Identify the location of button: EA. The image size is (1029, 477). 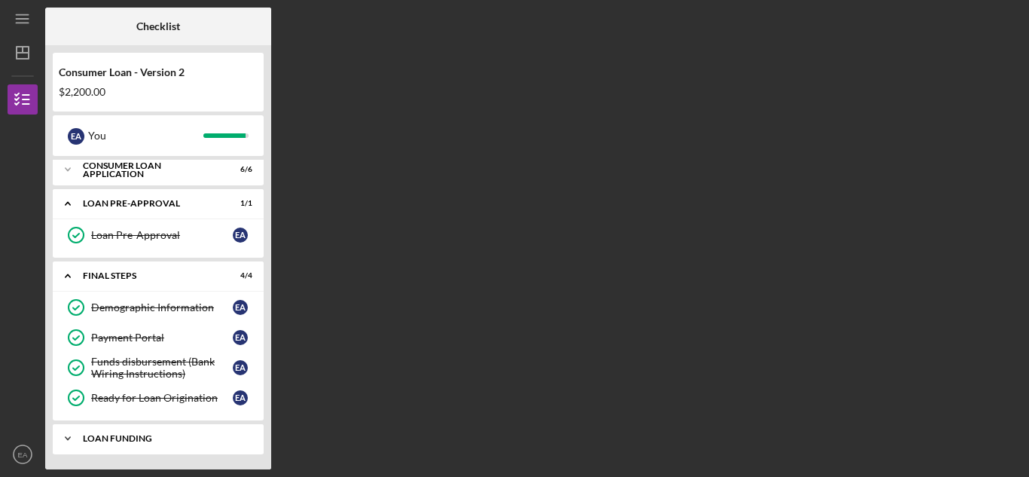
(23, 454).